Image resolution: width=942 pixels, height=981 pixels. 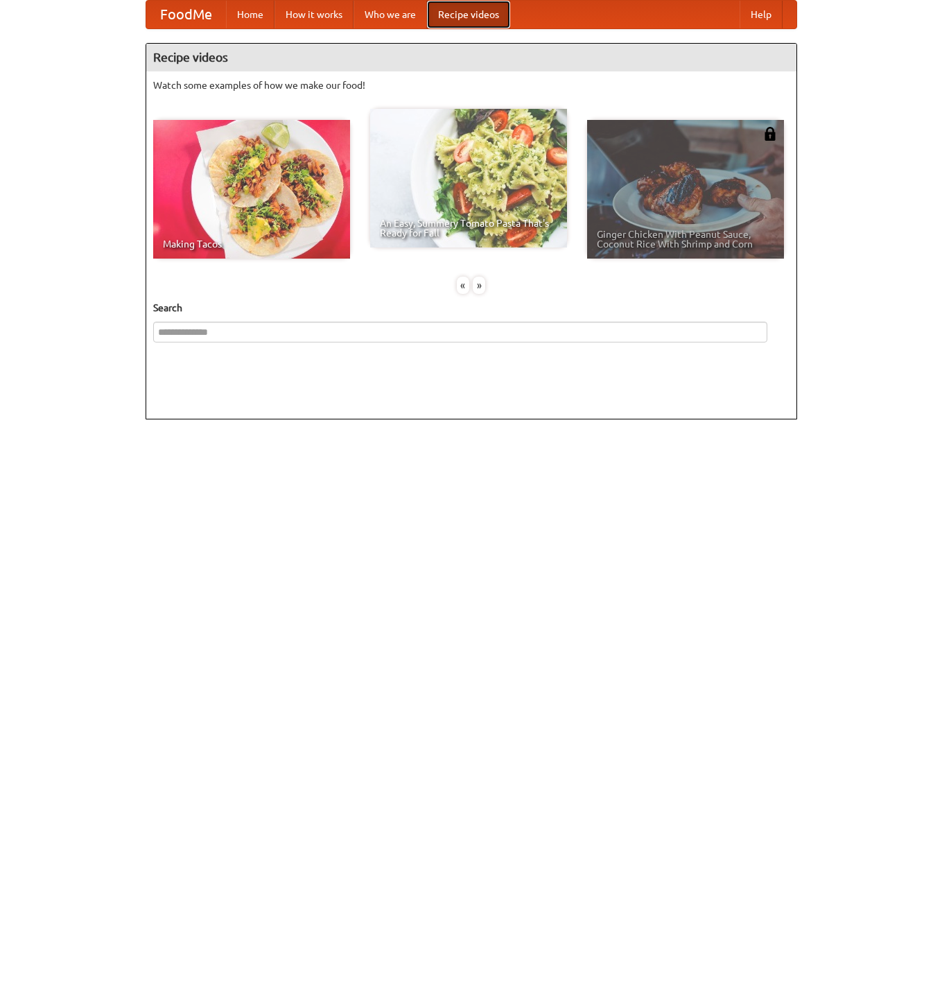 I want to click on a: Making Tacos, so click(x=252, y=189).